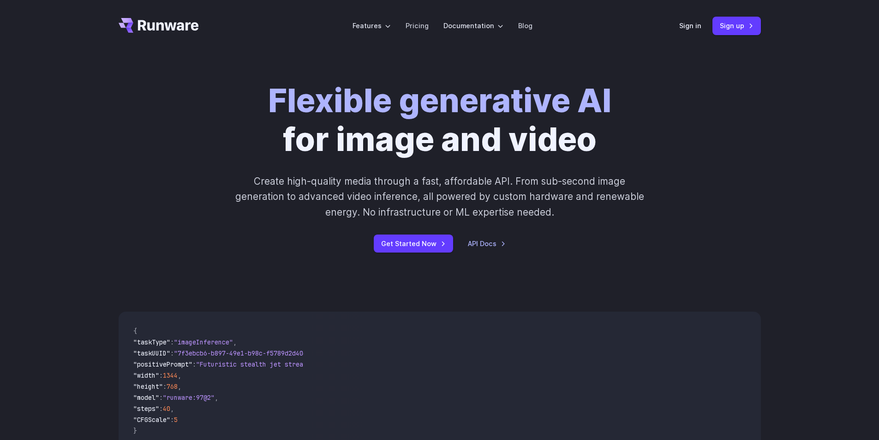  Describe the element at coordinates (159, 25) in the screenshot. I see `a: Go to /` at that location.